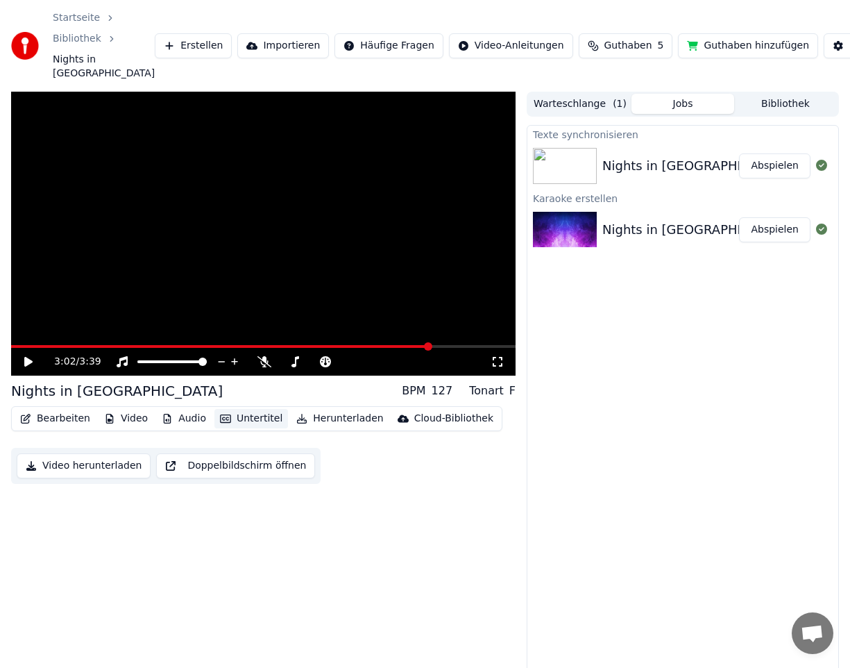  What do you see at coordinates (77, 39) in the screenshot?
I see `a: Bibliothek` at bounding box center [77, 39].